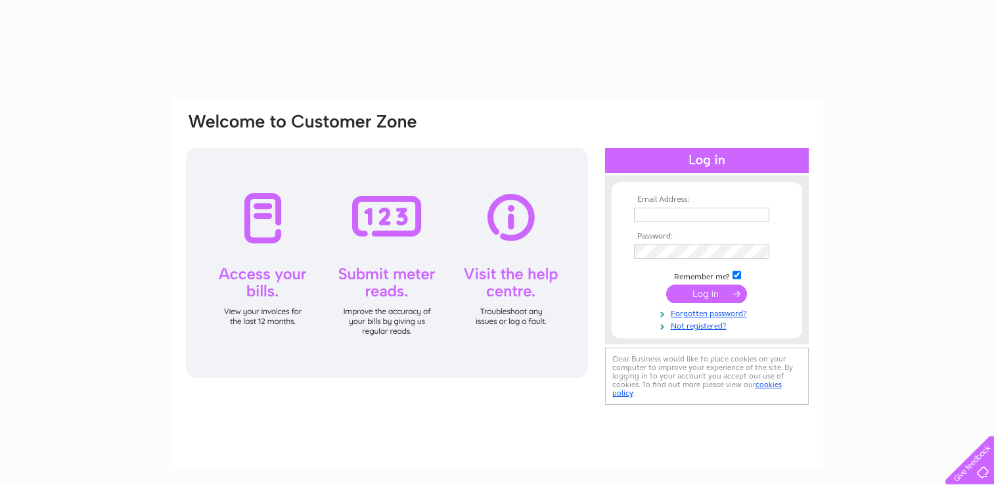 This screenshot has height=485, width=994. What do you see at coordinates (707, 275) in the screenshot?
I see `td: Remember me?` at bounding box center [707, 275].